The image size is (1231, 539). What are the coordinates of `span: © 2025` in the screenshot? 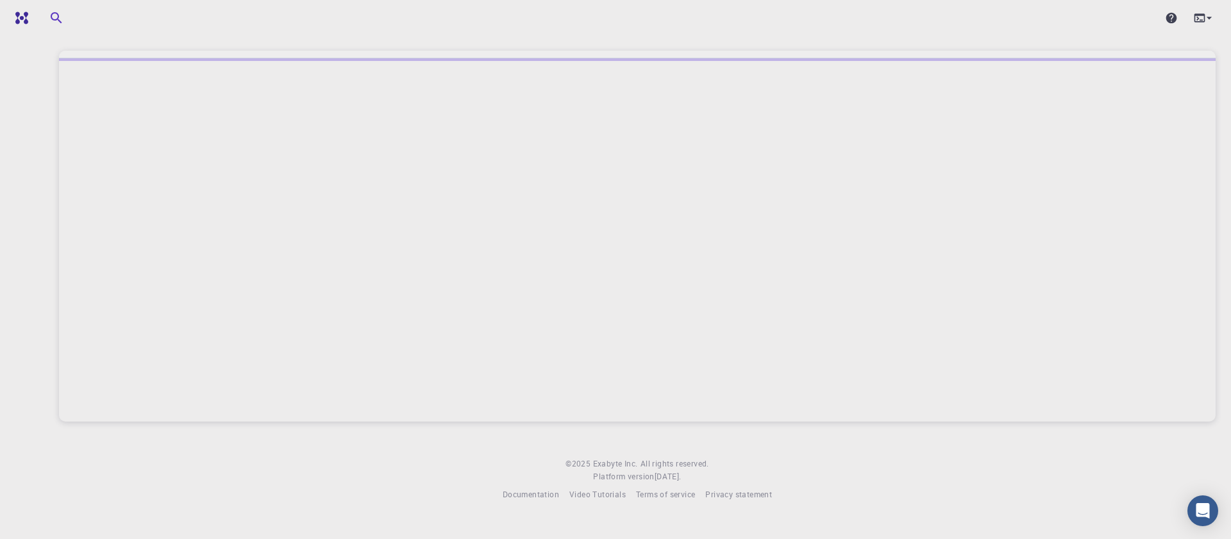 It's located at (579, 464).